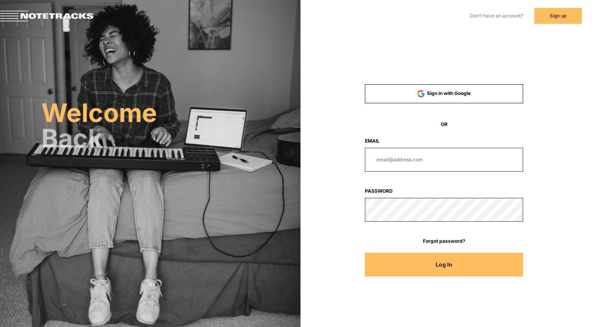 This screenshot has height=327, width=601. I want to click on h2: Welcome, so click(171, 113).